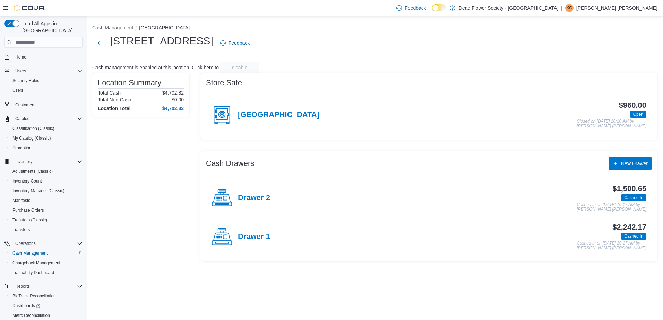 This screenshot has width=663, height=320. Describe the element at coordinates (31, 316) in the screenshot. I see `a: Metrc Reconciliation` at that location.